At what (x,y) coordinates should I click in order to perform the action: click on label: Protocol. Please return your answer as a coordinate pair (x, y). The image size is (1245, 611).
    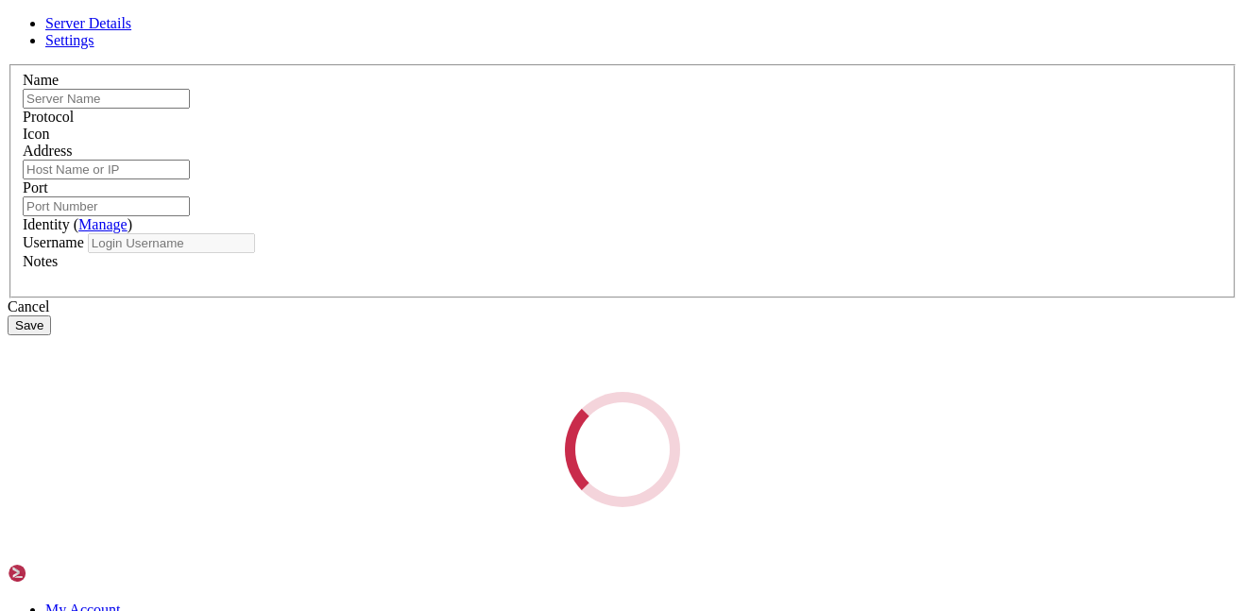
    Looking at the image, I should click on (48, 116).